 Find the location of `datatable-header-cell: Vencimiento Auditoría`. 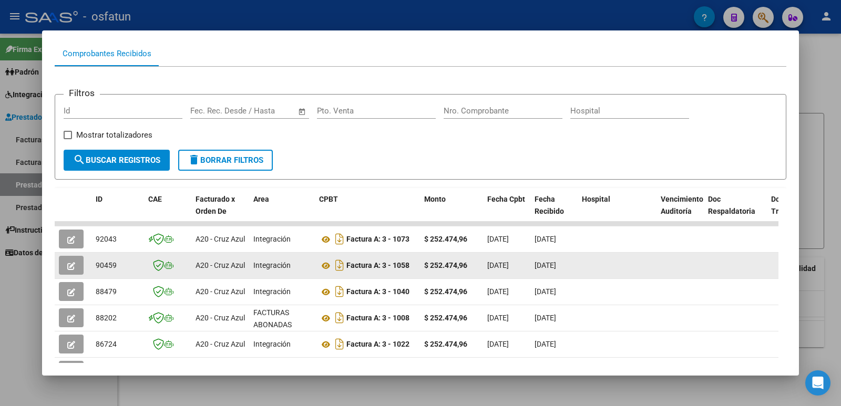

datatable-header-cell: Vencimiento Auditoría is located at coordinates (680, 211).